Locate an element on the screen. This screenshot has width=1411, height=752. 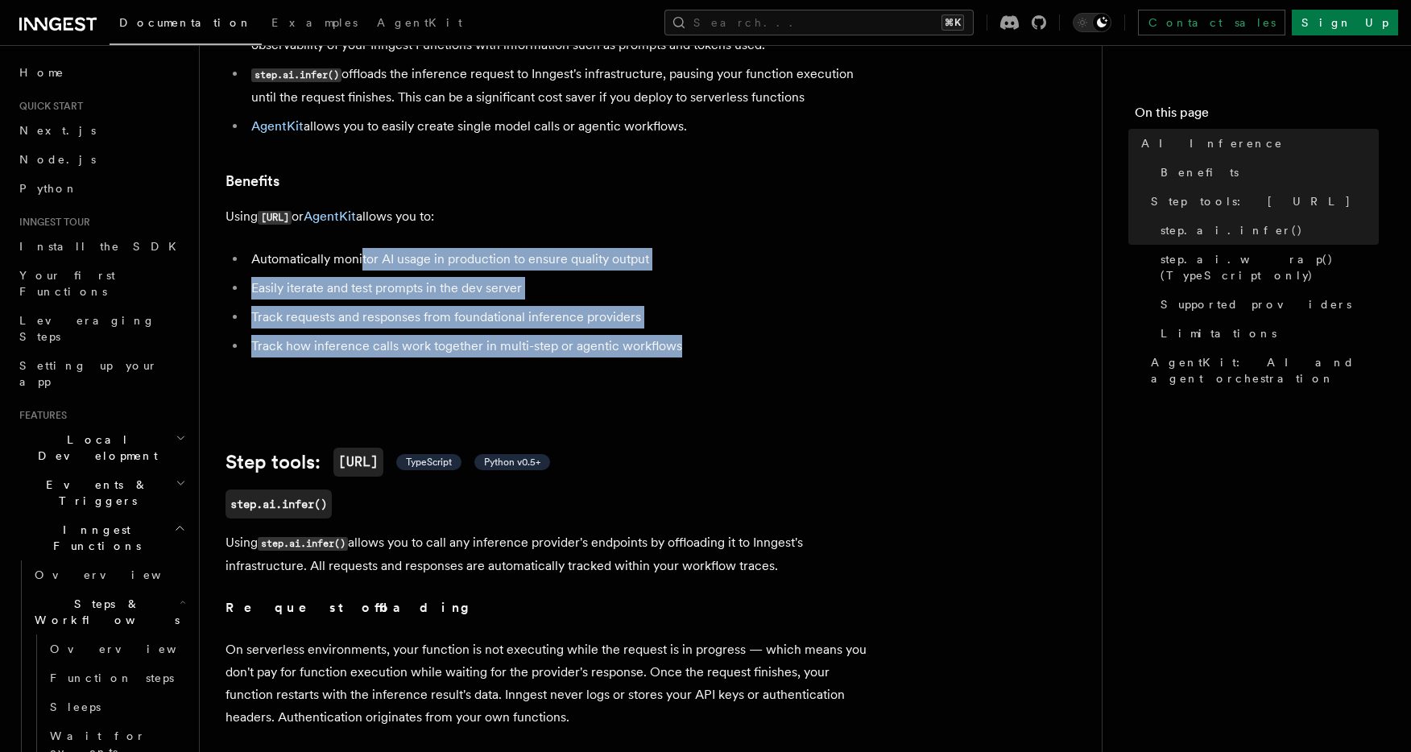
a: Sign Up is located at coordinates (1345, 23).